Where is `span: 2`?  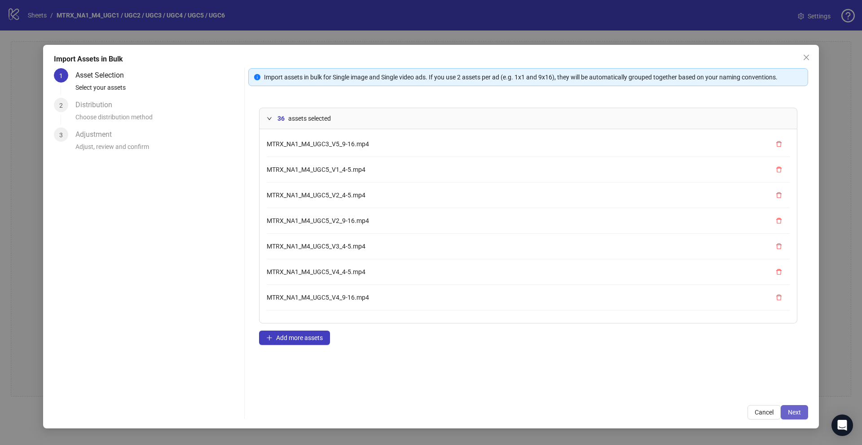 span: 2 is located at coordinates (61, 105).